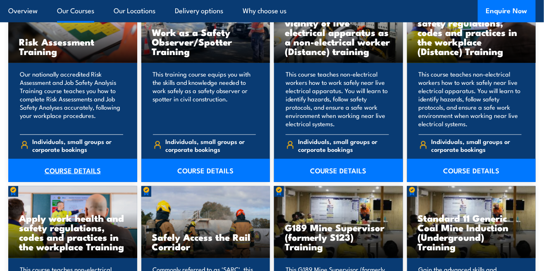 The image size is (544, 271). Describe the element at coordinates (206, 241) in the screenshot. I see `h3: Safely Access the Rail Corridor` at that location.